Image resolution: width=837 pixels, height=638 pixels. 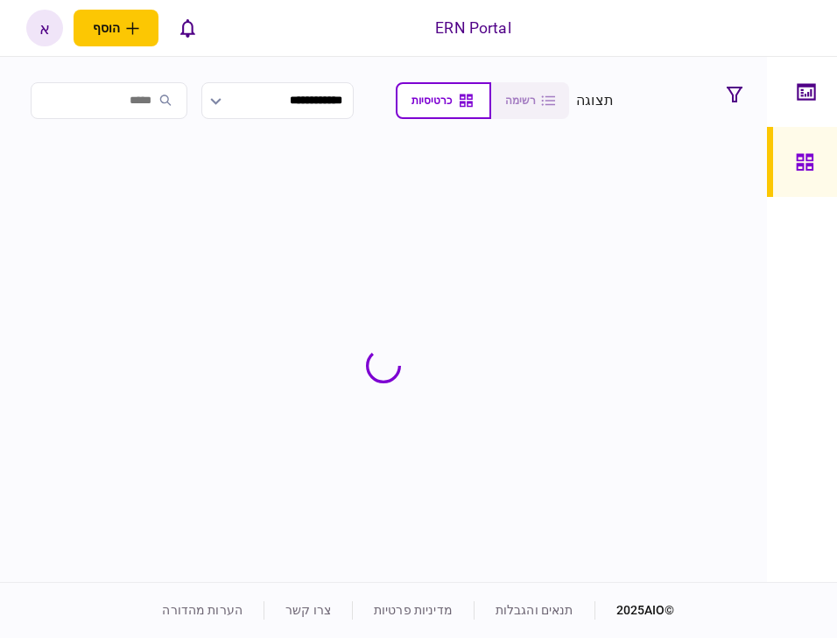 What do you see at coordinates (594, 101) in the screenshot?
I see `div: תצוגה` at bounding box center [594, 101].